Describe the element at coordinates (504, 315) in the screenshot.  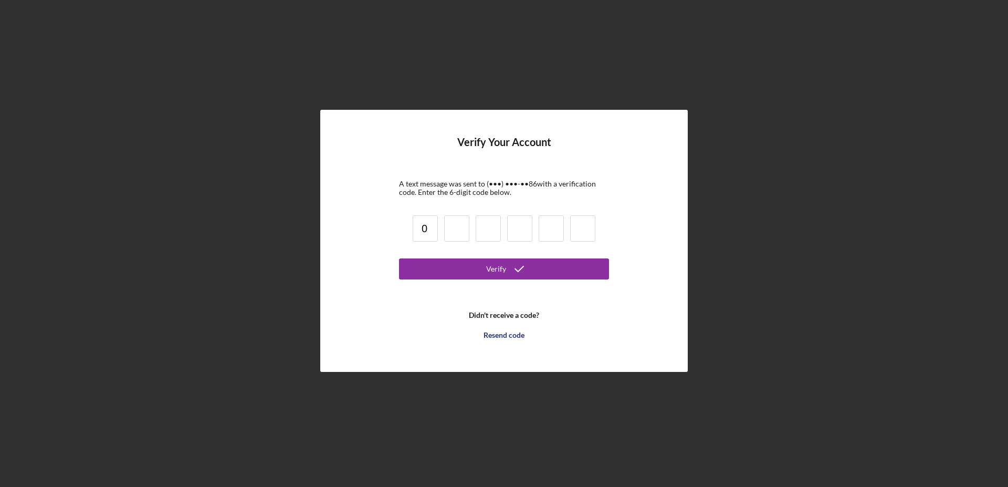
I see `b: Didn't receive a code?` at that location.